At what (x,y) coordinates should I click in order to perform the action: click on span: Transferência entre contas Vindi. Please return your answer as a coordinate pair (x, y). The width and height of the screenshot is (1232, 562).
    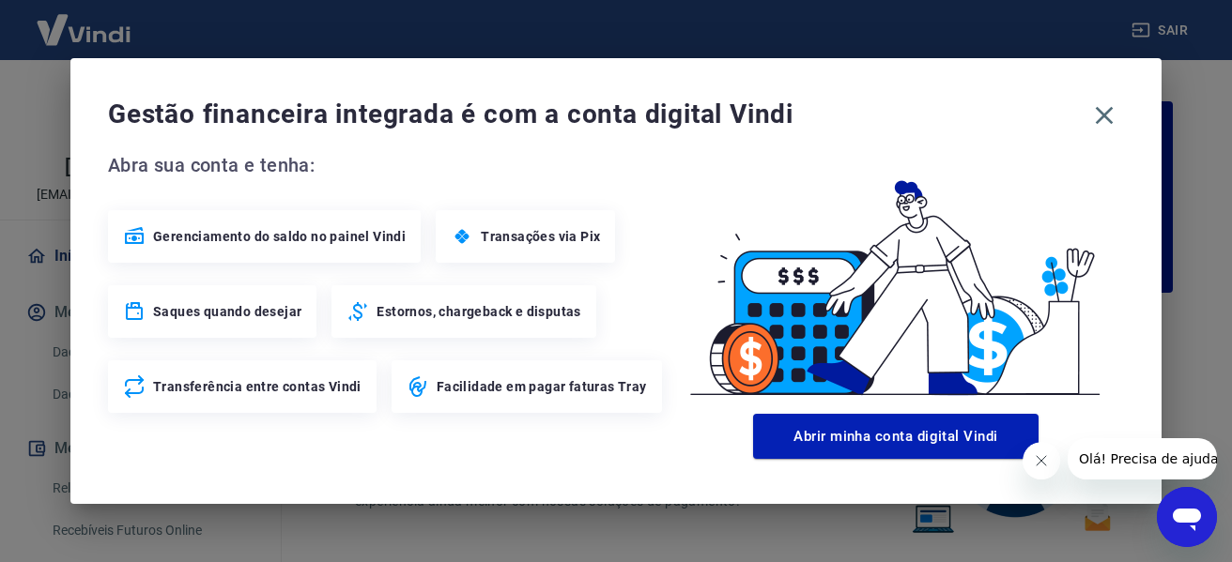
    Looking at the image, I should click on (257, 387).